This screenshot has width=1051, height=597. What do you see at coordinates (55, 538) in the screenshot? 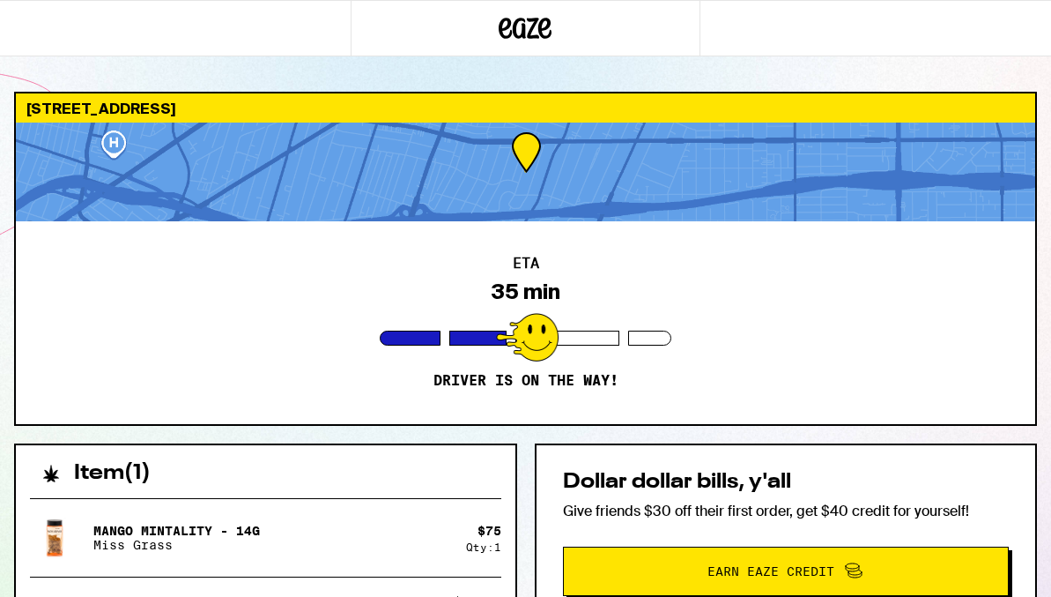
I see `img: Miss Grass - Mango Mintality - 14g` at bounding box center [55, 538].